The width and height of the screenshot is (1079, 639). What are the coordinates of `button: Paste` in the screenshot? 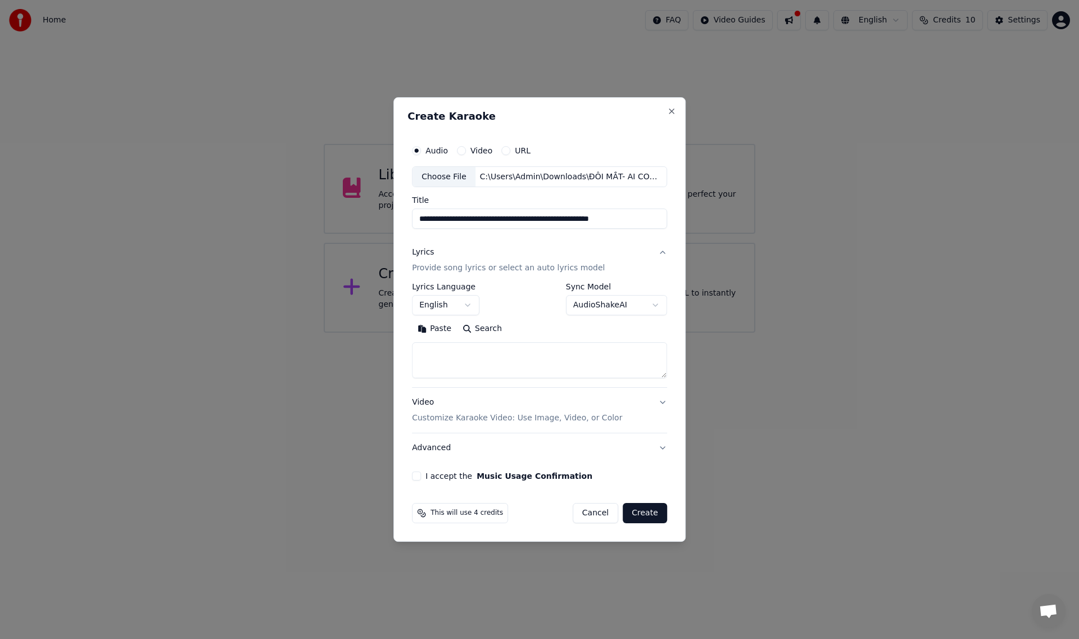 It's located at (435, 329).